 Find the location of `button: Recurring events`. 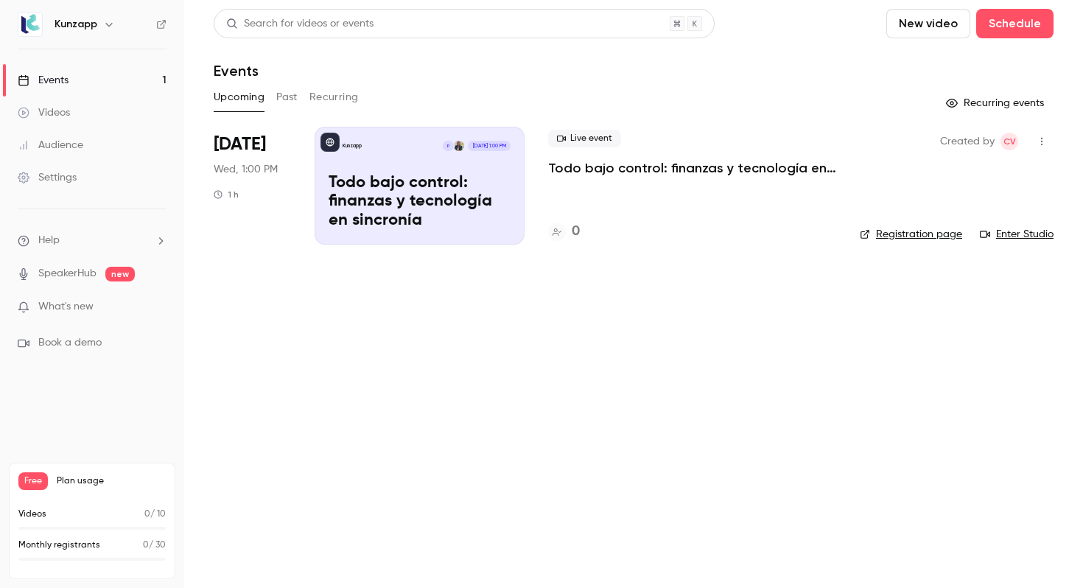

button: Recurring events is located at coordinates (996, 103).